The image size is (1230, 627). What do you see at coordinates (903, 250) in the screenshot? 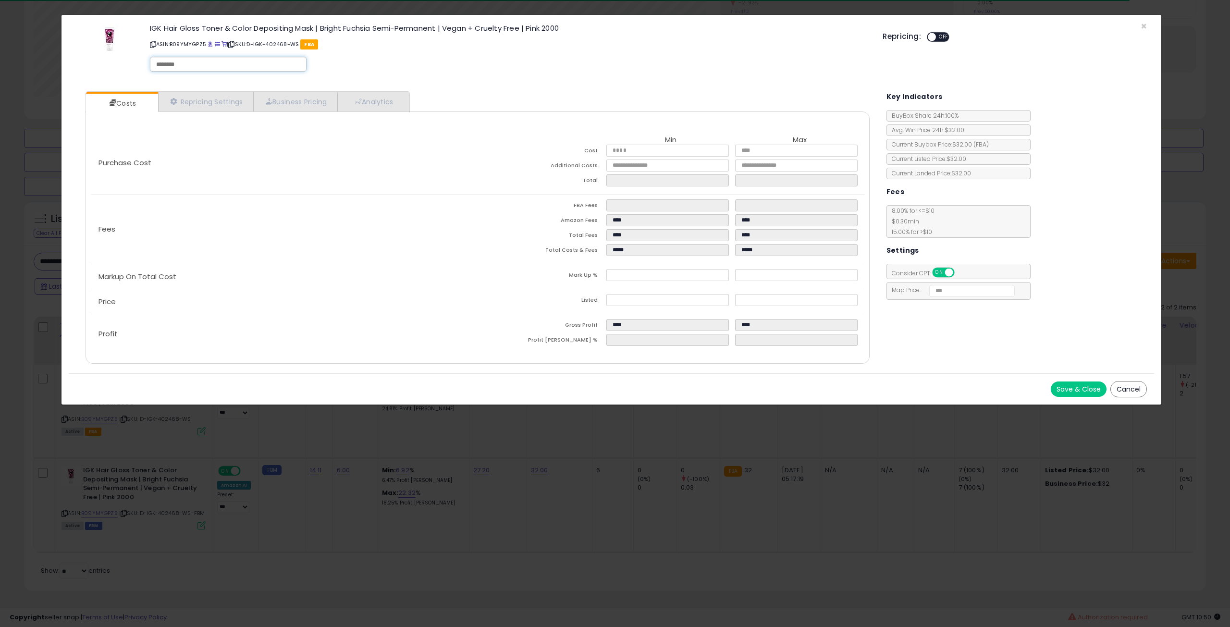
I see `h5: Settings` at bounding box center [903, 250].